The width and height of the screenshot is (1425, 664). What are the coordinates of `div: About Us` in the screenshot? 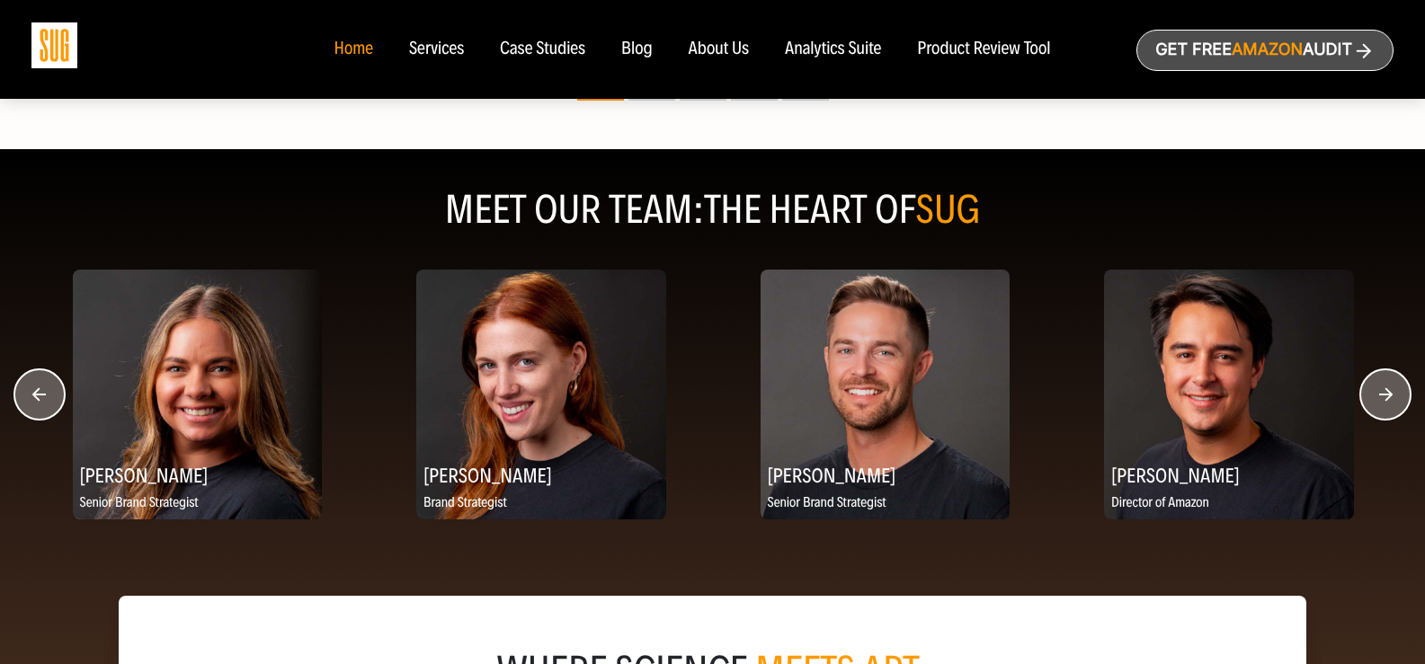 It's located at (719, 49).